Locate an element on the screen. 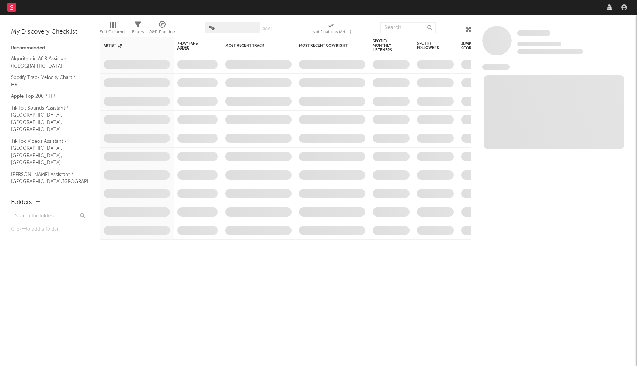 This screenshot has height=366, width=637. a: Apple Top 200 / HK is located at coordinates (46, 96).